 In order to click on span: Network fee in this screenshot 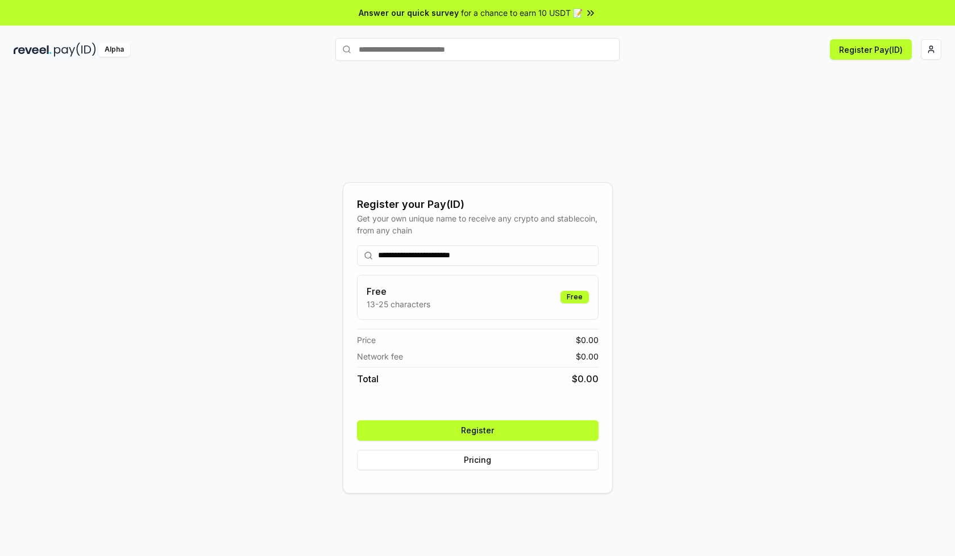, I will do `click(380, 356)`.